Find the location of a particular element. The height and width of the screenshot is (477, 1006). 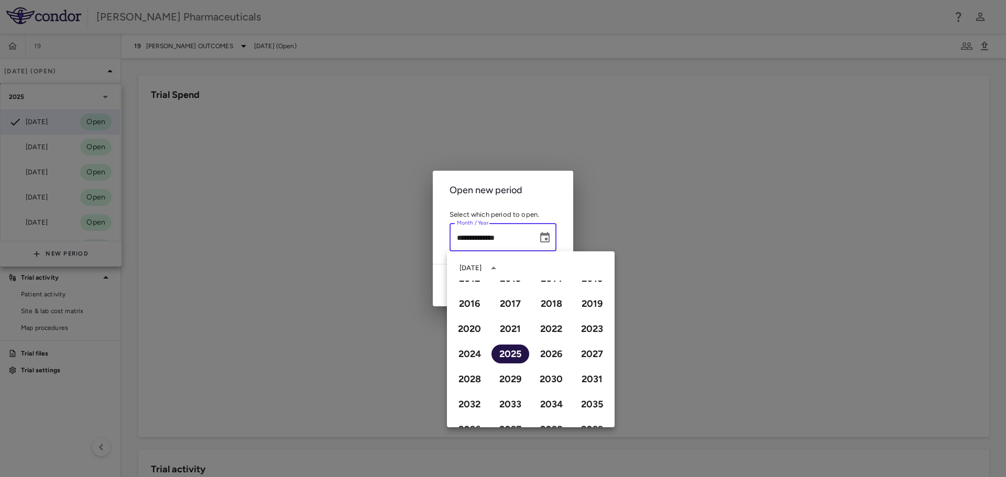

button: 2033 is located at coordinates (510, 404).